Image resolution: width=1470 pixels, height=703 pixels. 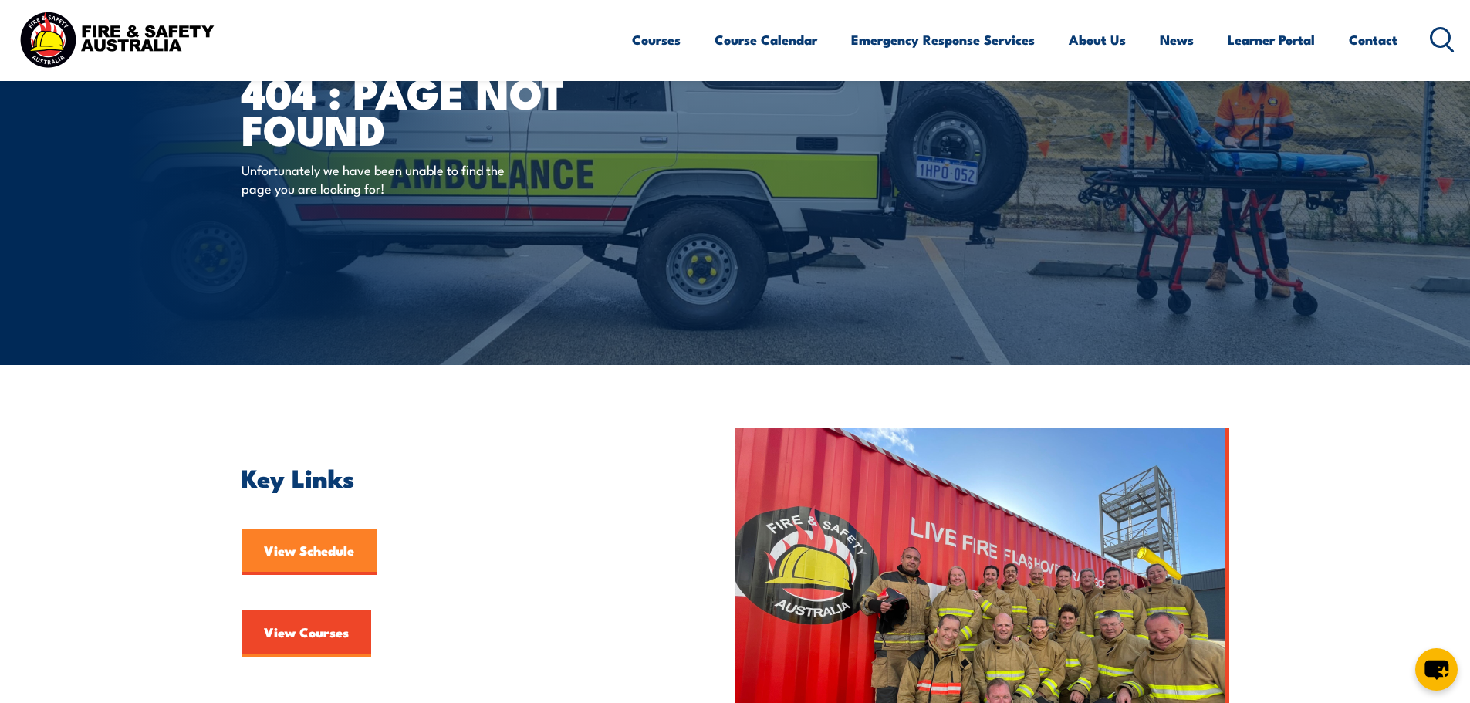 What do you see at coordinates (1373, 39) in the screenshot?
I see `a: Contact` at bounding box center [1373, 39].